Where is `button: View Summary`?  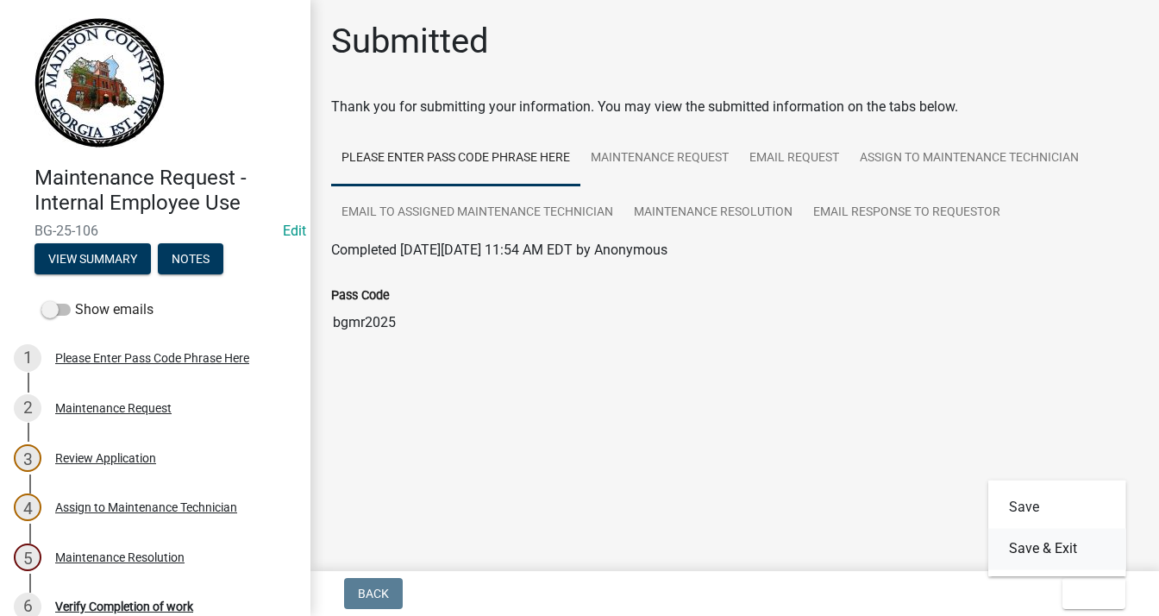 button: View Summary is located at coordinates (92, 259).